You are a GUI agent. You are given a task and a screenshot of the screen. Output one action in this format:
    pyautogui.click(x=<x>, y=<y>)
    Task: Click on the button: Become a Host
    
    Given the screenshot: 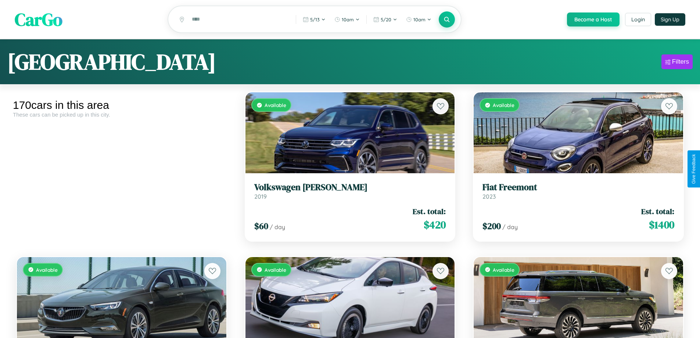 What is the action you would take?
    pyautogui.click(x=593, y=19)
    